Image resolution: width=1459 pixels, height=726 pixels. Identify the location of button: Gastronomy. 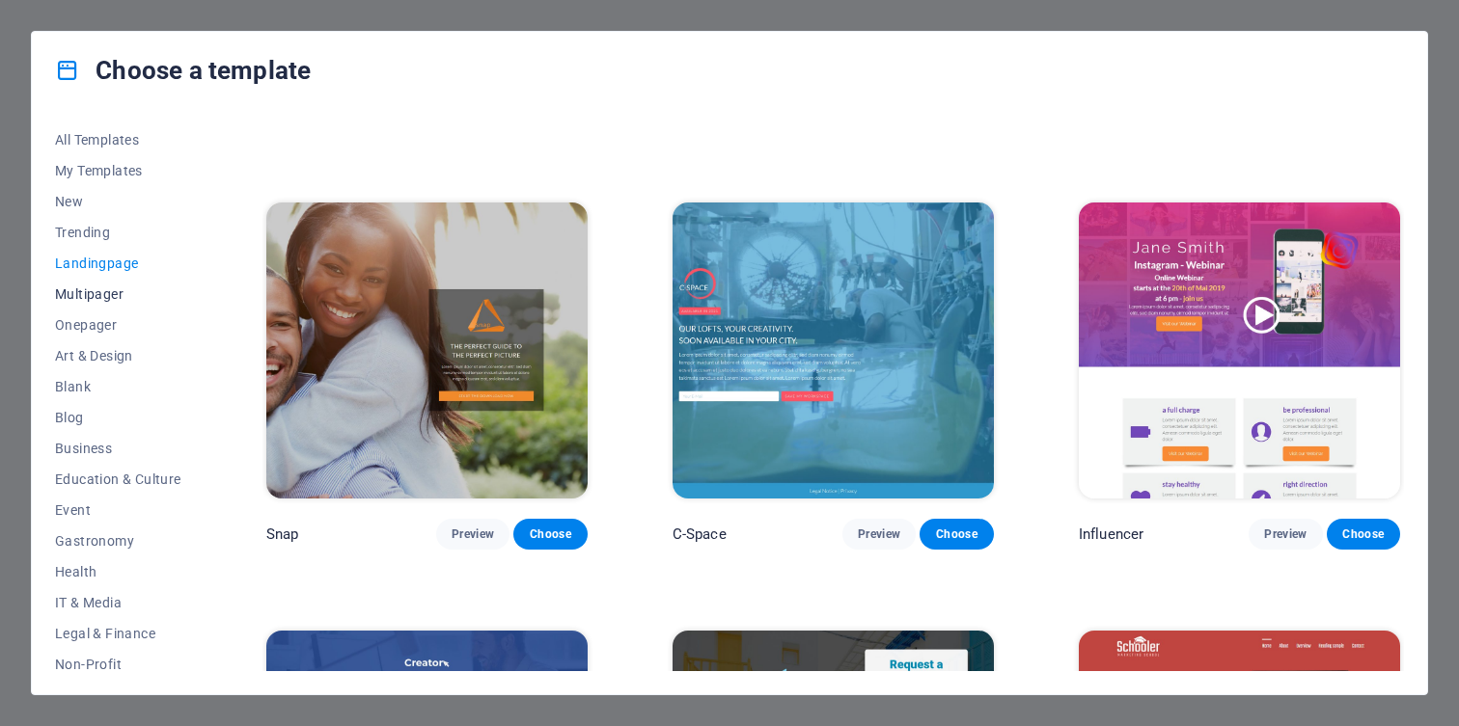
(118, 541).